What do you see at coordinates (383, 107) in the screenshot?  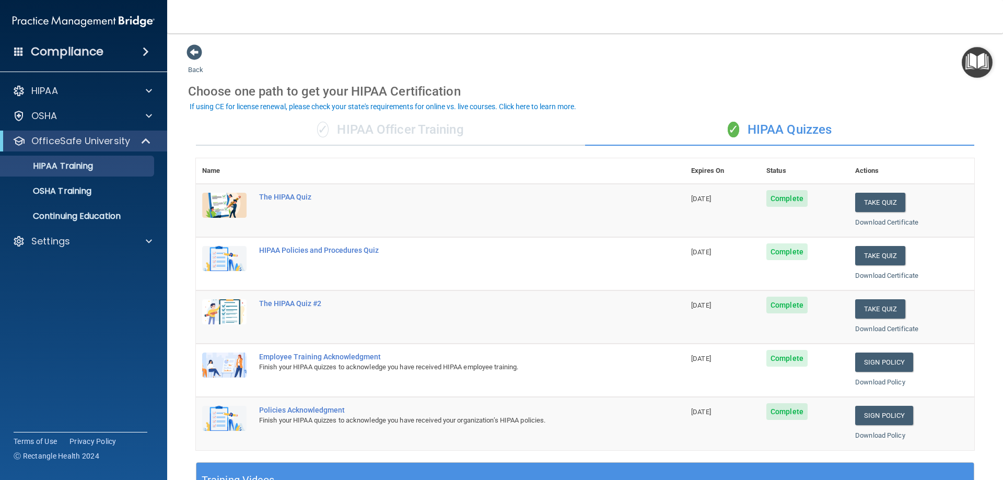 I see `div: If using CE for license renewal, please check your state's requirements for online vs. live cours...` at bounding box center [383, 107].